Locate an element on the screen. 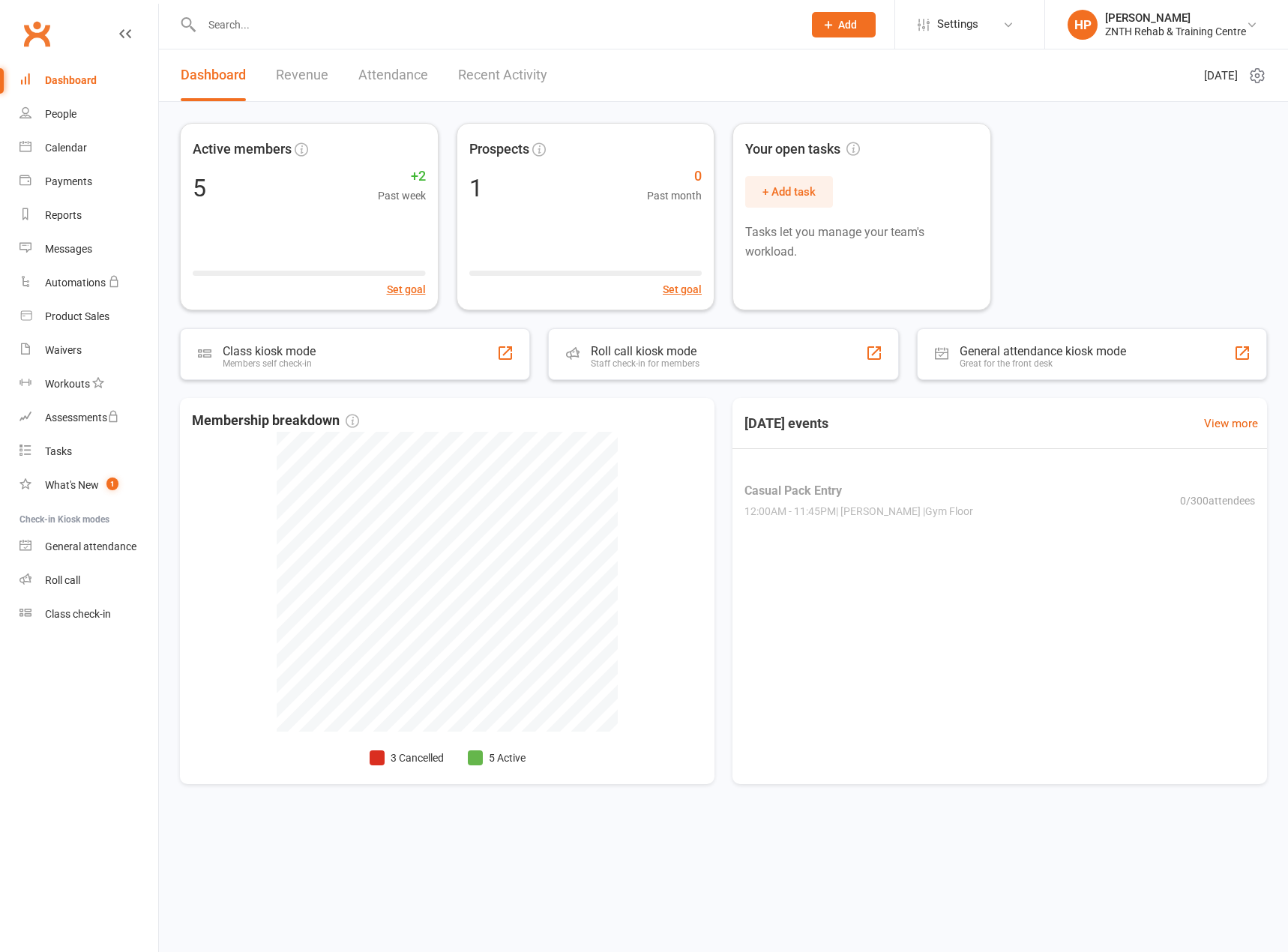  a: Assessments is located at coordinates (89, 417).